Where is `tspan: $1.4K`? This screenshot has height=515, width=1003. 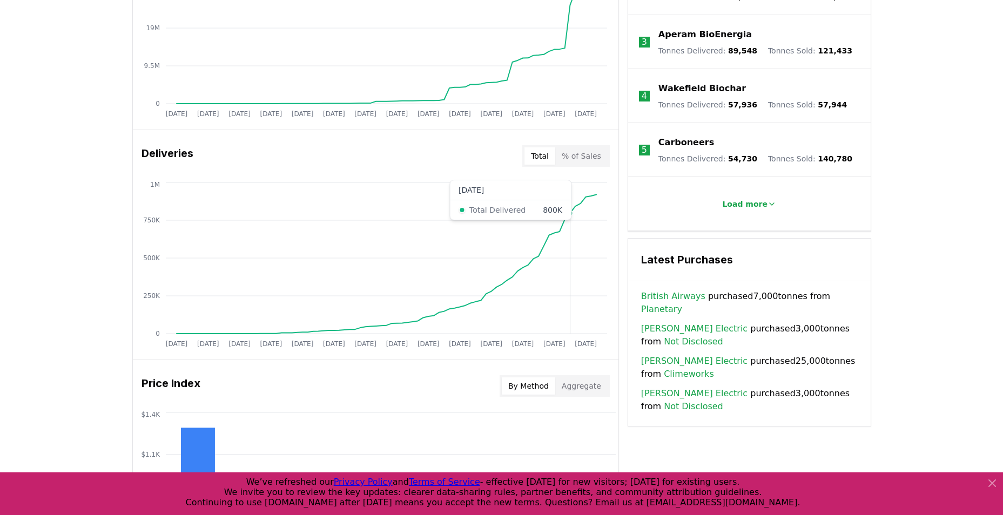 tspan: $1.4K is located at coordinates (151, 415).